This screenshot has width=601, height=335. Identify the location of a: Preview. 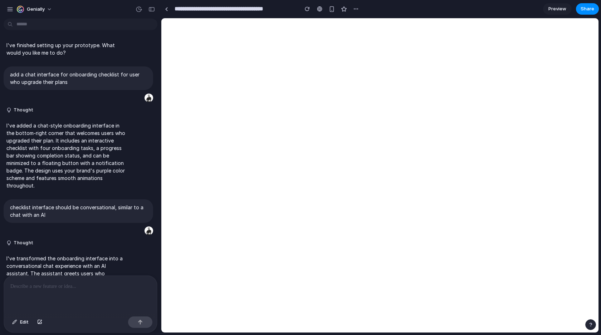
(557, 9).